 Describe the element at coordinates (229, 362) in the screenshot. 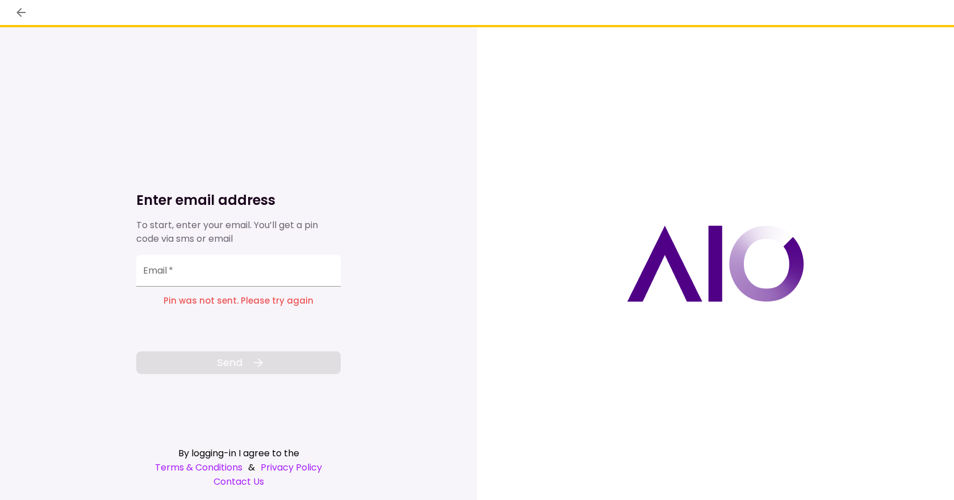

I see `span: Send` at that location.